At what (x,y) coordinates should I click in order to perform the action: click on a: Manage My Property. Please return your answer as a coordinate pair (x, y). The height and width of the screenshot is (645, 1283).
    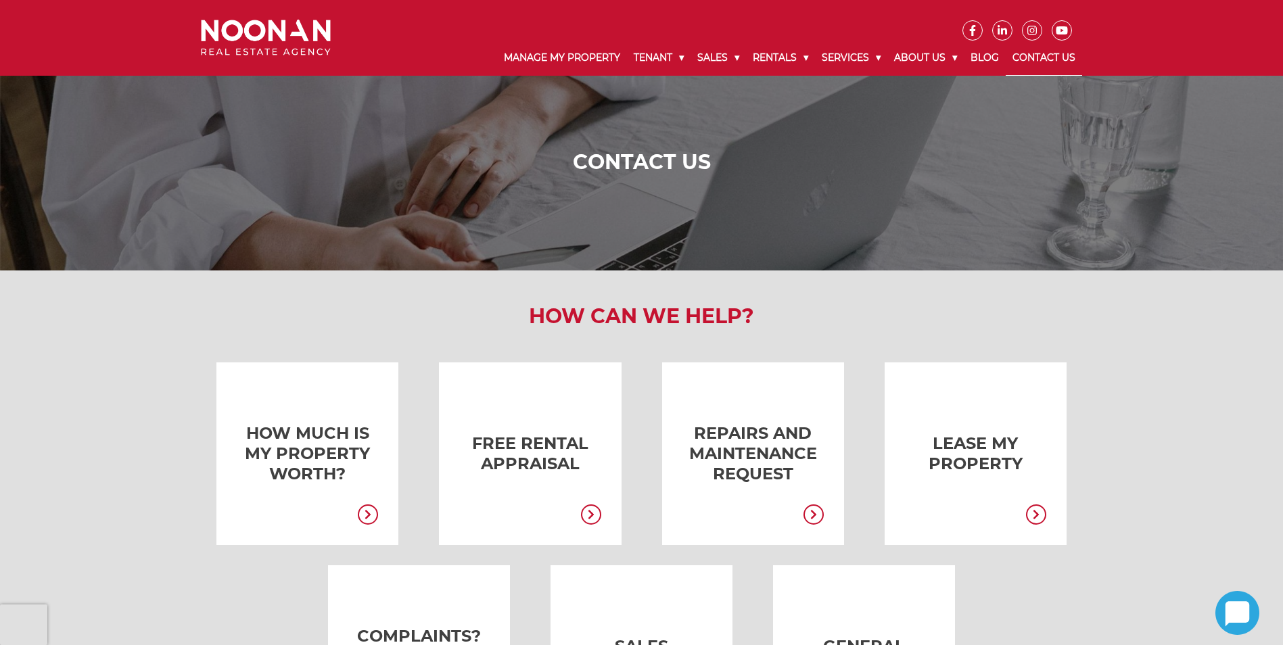
    Looking at the image, I should click on (562, 57).